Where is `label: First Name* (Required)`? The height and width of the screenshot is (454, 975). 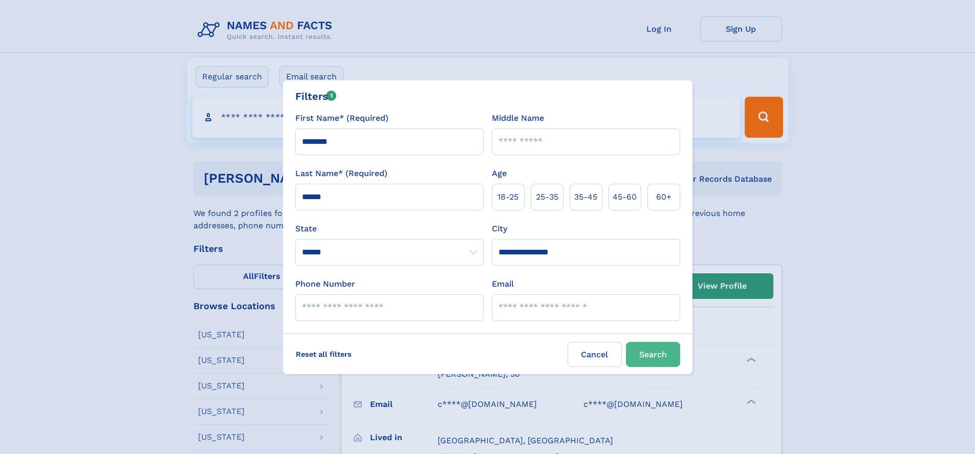
label: First Name* (Required) is located at coordinates (342, 118).